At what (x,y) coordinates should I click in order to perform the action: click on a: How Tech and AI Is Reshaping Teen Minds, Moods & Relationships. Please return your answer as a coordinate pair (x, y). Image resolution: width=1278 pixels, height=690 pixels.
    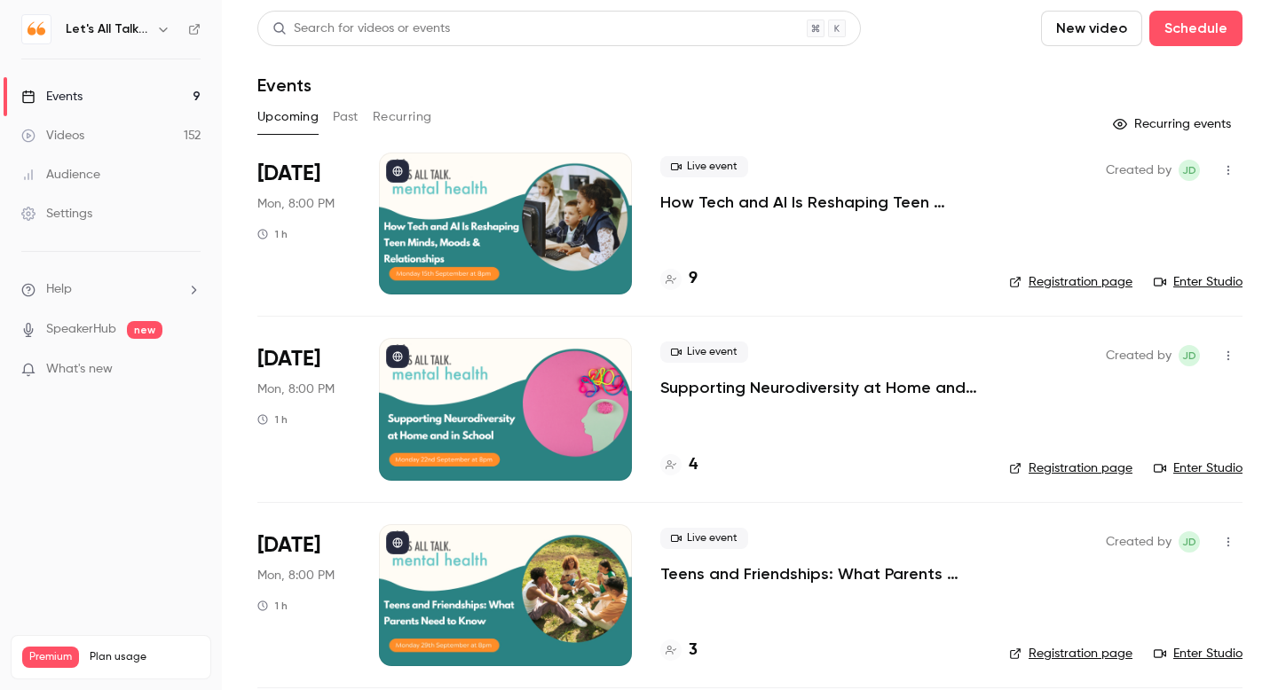
    Looking at the image, I should click on (820, 202).